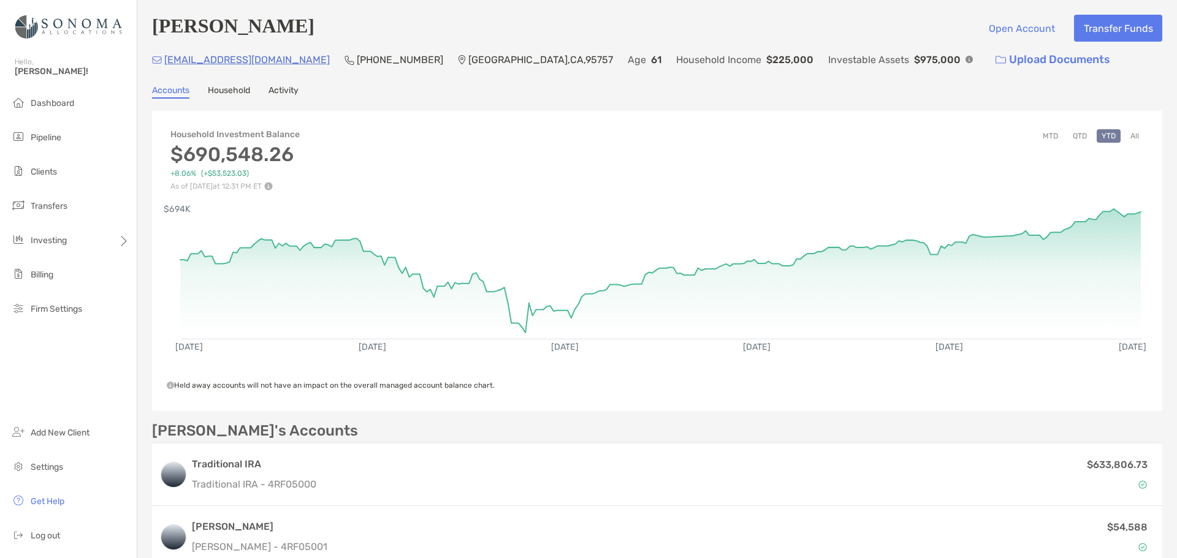  What do you see at coordinates (157, 60) in the screenshot?
I see `img: Email Icon` at bounding box center [157, 60].